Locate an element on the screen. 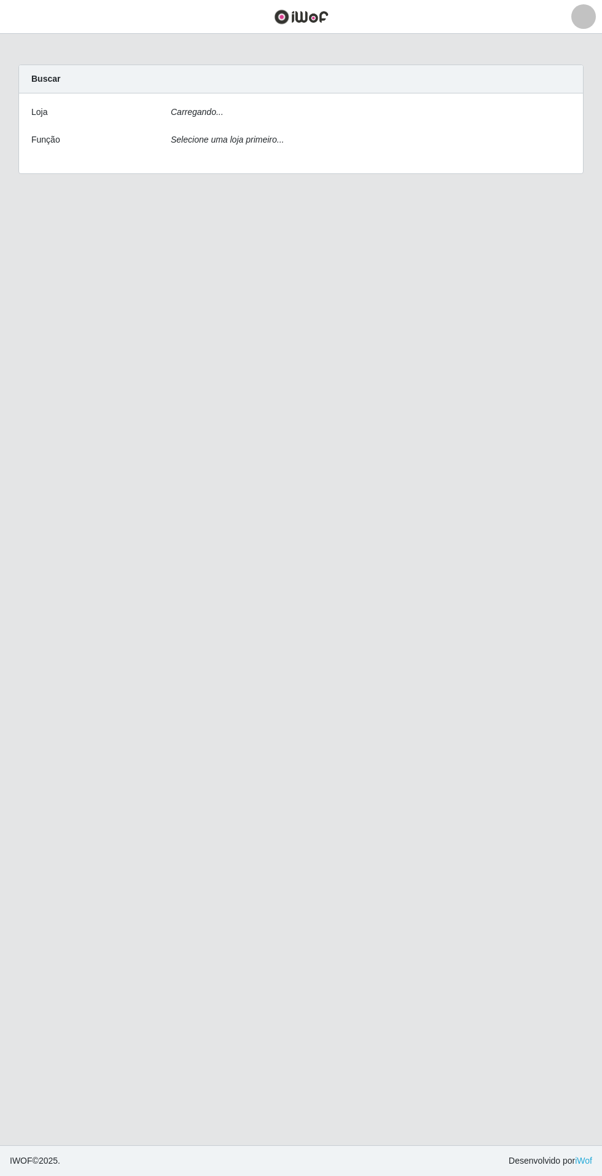 Image resolution: width=602 pixels, height=1176 pixels. i: Selecione uma loja primeiro... is located at coordinates (227, 140).